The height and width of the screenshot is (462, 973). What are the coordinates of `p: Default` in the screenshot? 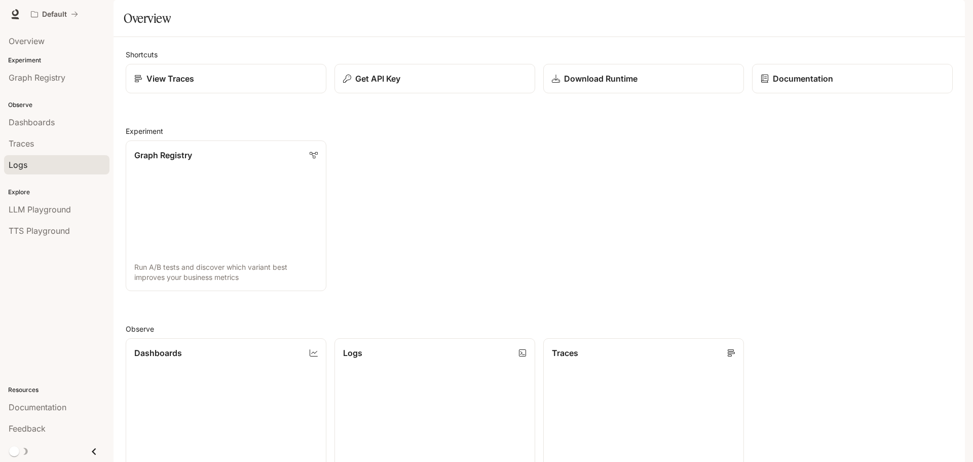 It's located at (54, 14).